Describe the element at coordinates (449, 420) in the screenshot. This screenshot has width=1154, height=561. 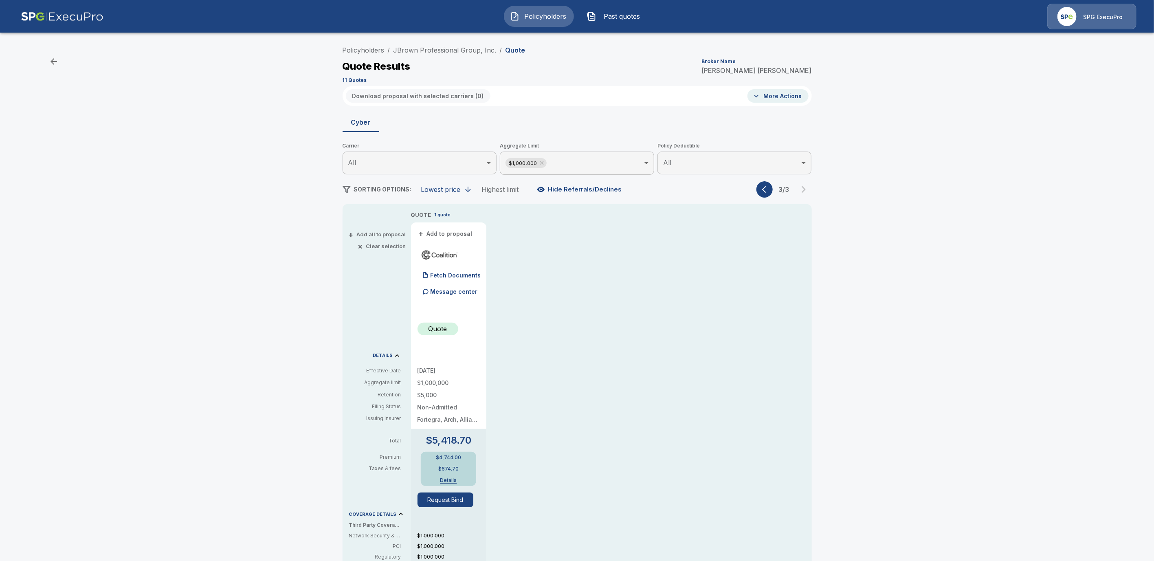
I see `p: Fortegra, Arch, Allianz, Aspen, Vantage` at that location.